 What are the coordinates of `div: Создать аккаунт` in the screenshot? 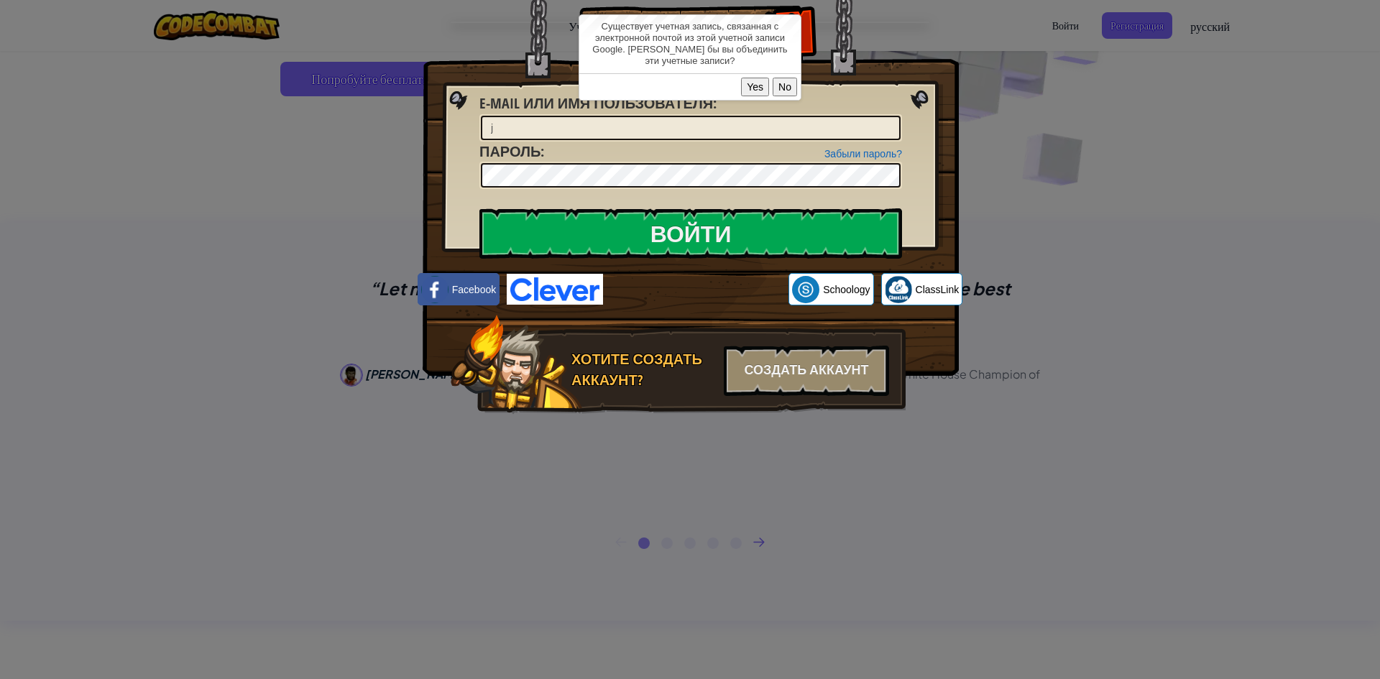 It's located at (807, 371).